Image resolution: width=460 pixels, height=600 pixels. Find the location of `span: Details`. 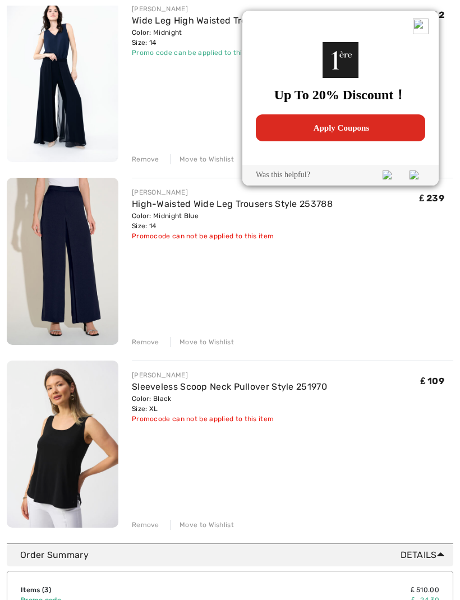

span: Details is located at coordinates (425, 555).